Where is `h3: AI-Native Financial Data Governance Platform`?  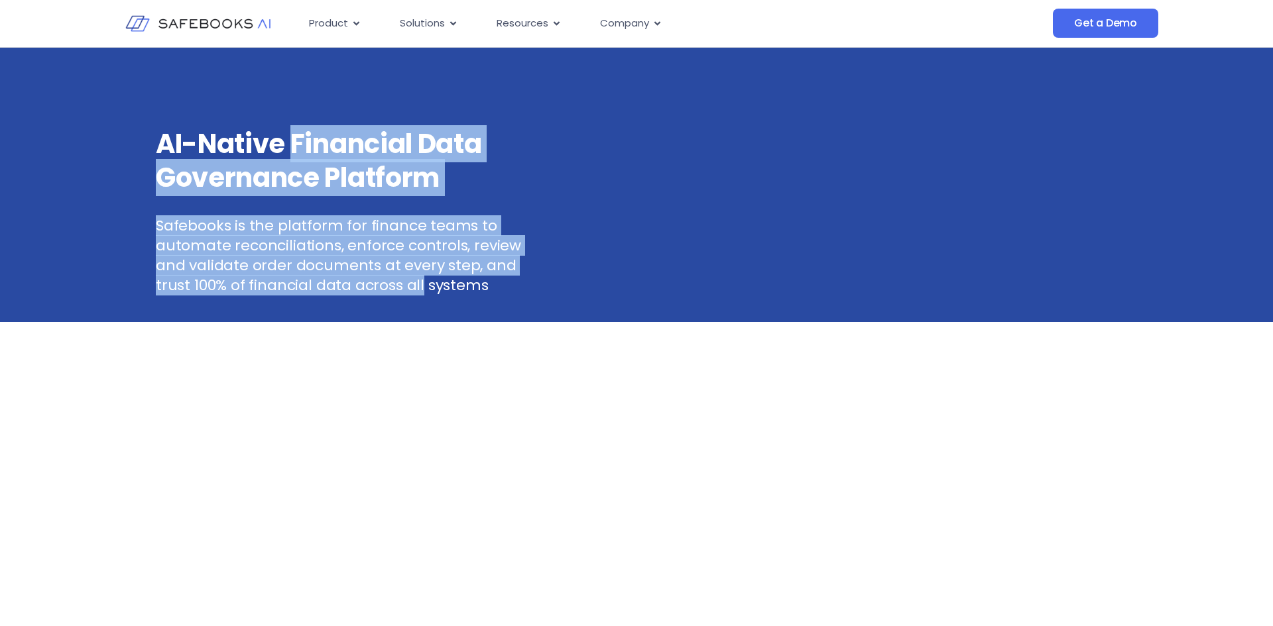 h3: AI-Native Financial Data Governance Platform is located at coordinates (355, 161).